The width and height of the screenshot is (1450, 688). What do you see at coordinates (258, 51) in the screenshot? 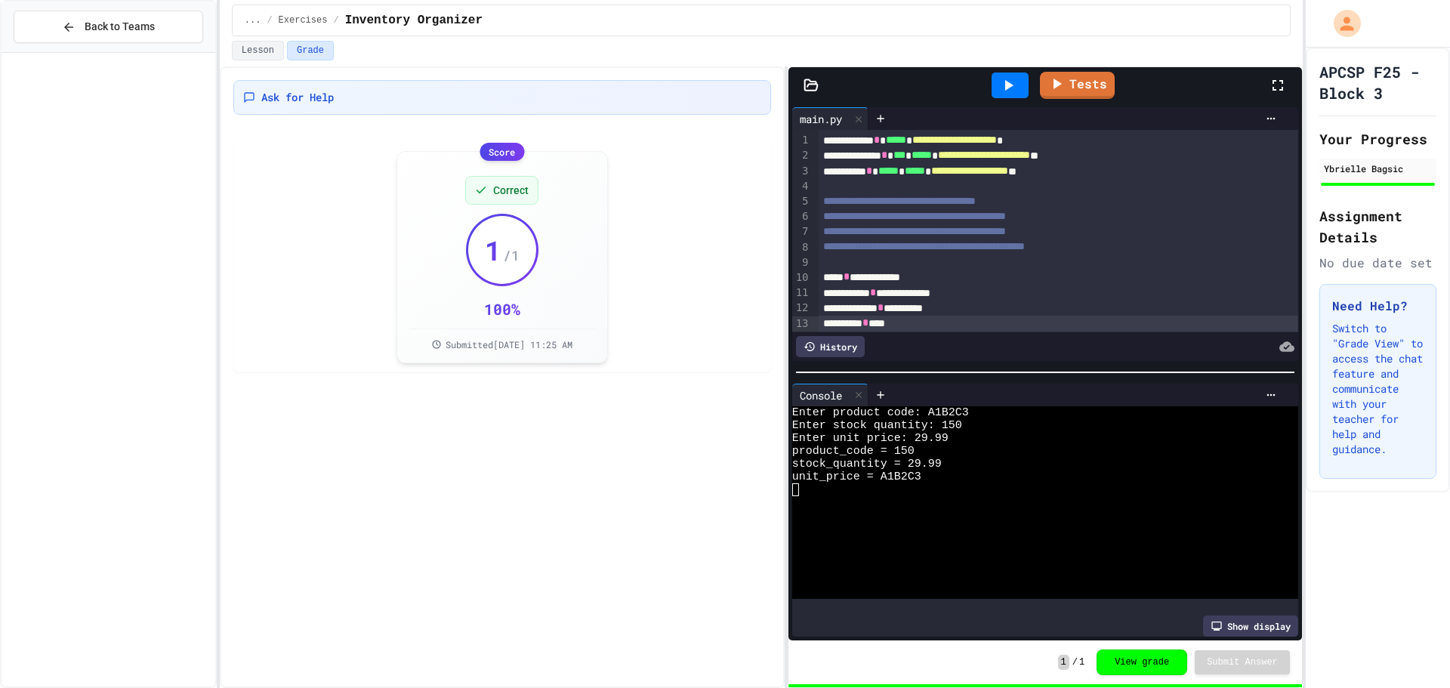
I see `button: Lesson` at bounding box center [258, 51].